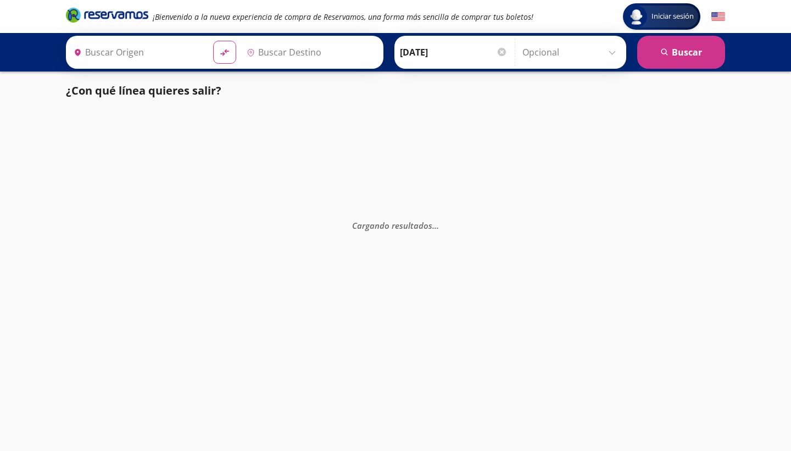  Describe the element at coordinates (107, 15) in the screenshot. I see `i: Brand Logo` at that location.